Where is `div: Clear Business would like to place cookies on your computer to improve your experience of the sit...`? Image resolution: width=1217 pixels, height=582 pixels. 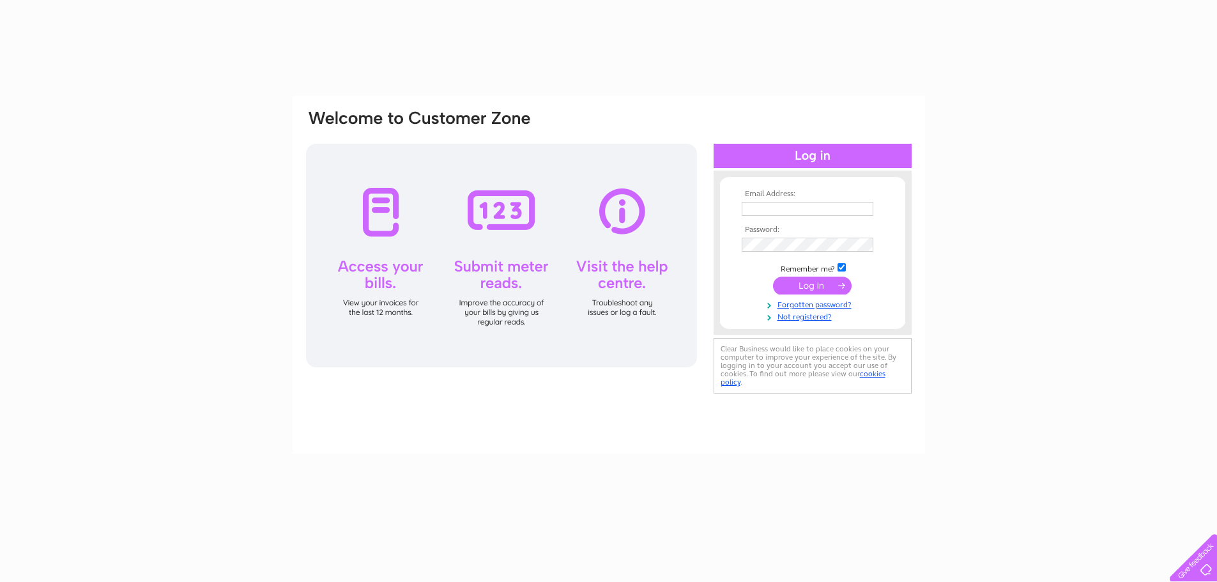 div: Clear Business would like to place cookies on your computer to improve your experience of the sit... is located at coordinates (813, 366).